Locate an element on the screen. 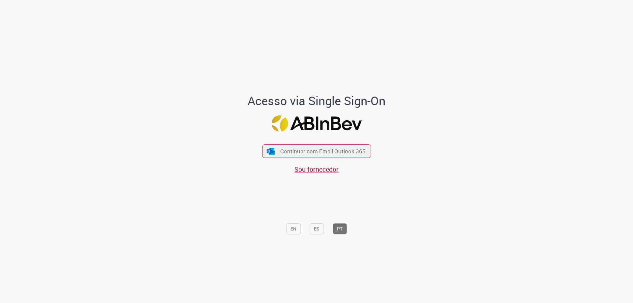 This screenshot has width=633, height=303. a: Sou fornecedor is located at coordinates (317, 169).